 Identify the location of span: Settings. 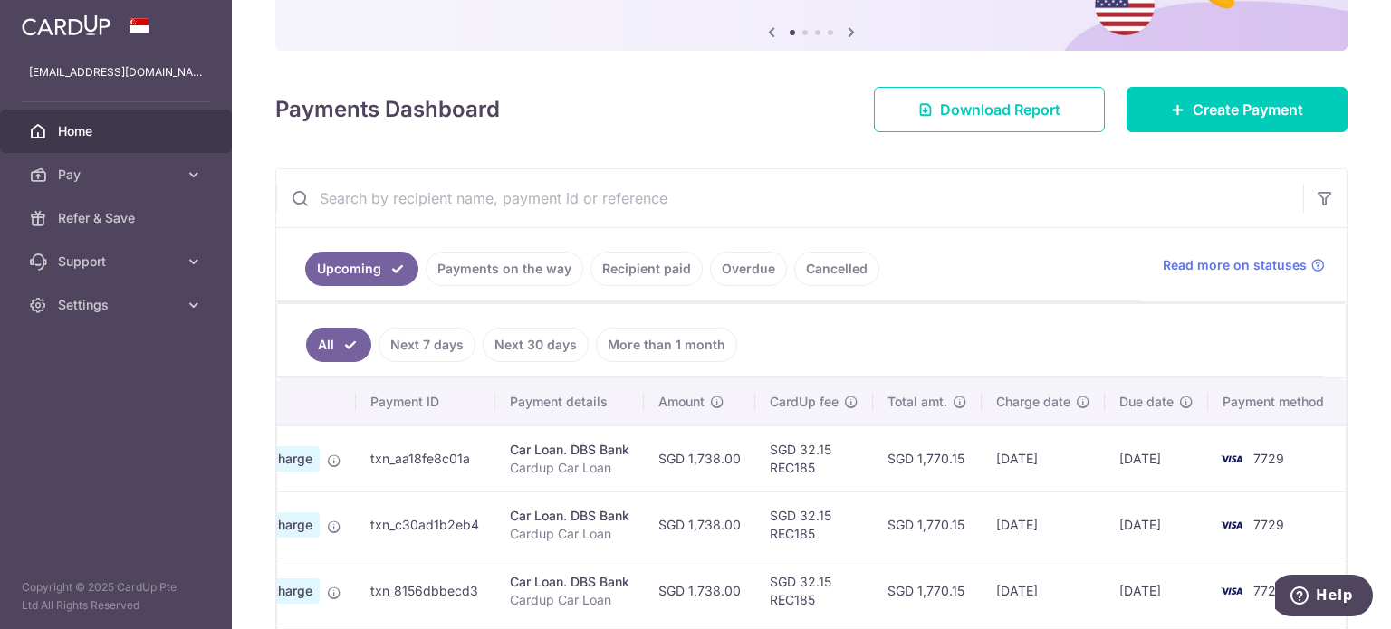
(118, 305).